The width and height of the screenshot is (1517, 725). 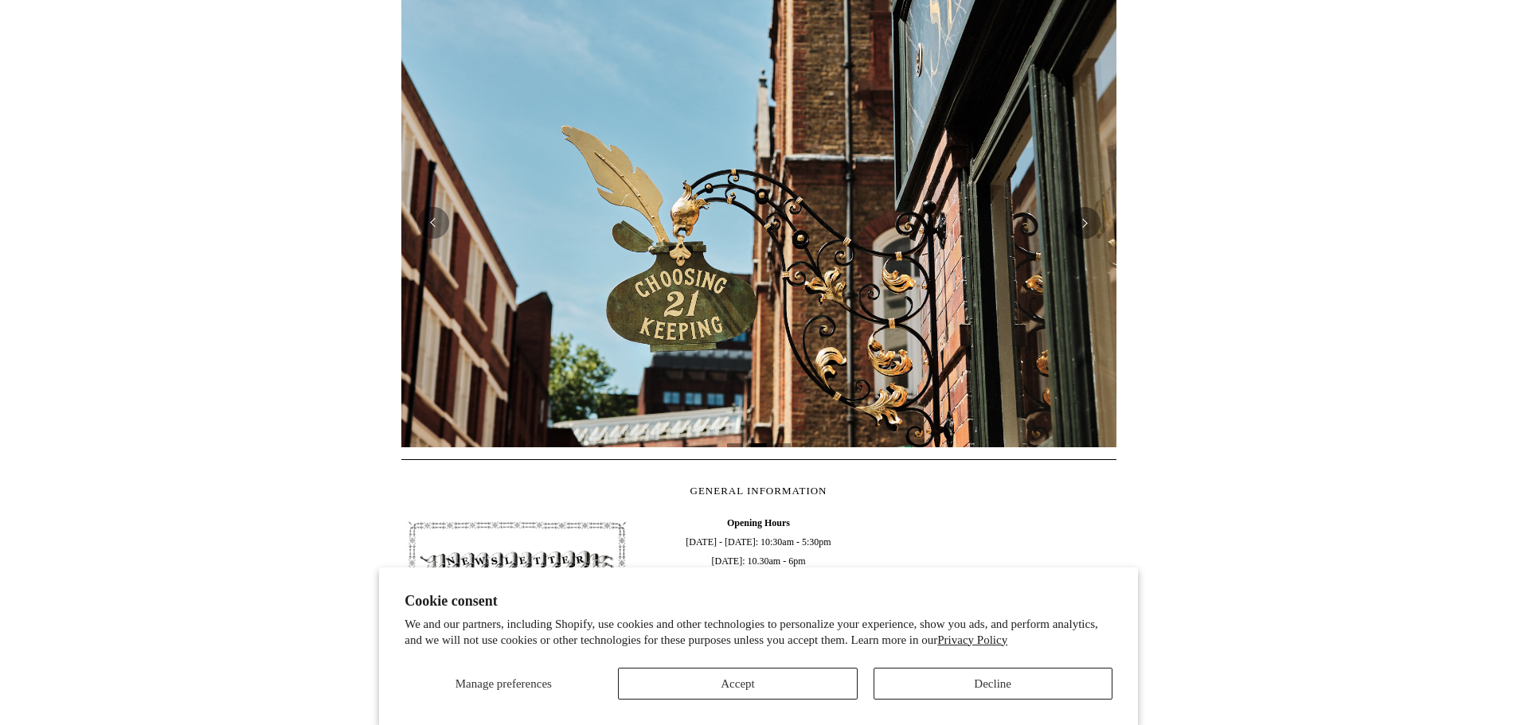 What do you see at coordinates (1084, 223) in the screenshot?
I see `button: Next` at bounding box center [1084, 223].